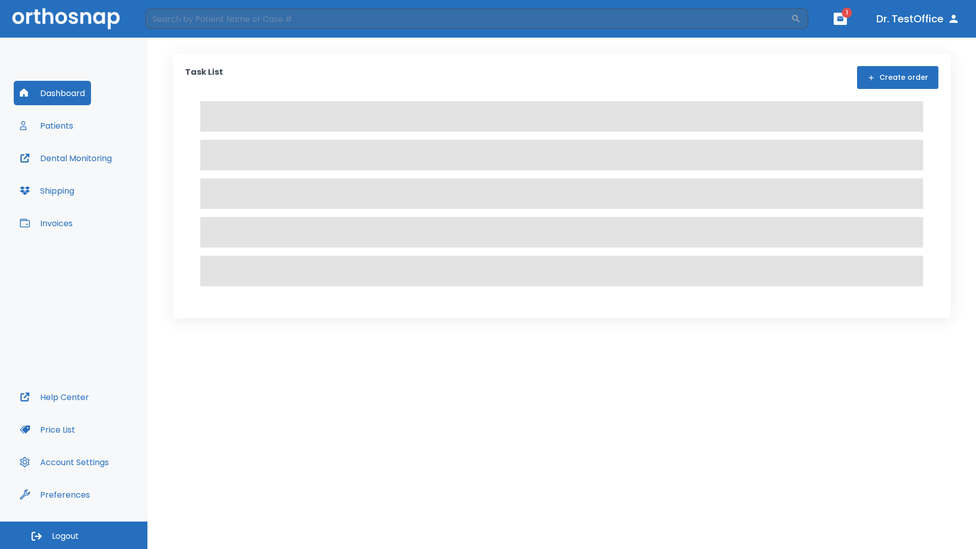  Describe the element at coordinates (66, 158) in the screenshot. I see `button: Dental Monitoring` at that location.